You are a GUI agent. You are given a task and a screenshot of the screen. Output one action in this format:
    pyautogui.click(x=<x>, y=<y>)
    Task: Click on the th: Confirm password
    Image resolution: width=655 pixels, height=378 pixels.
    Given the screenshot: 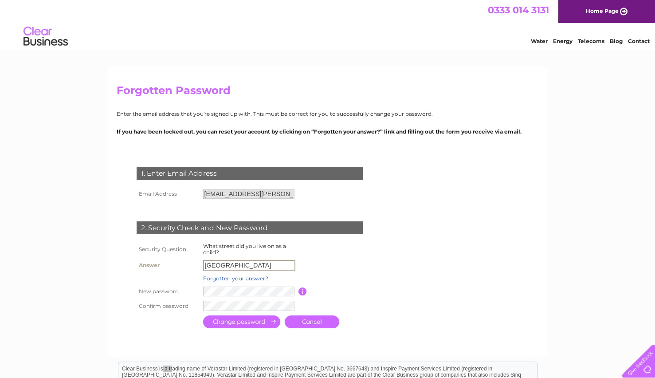 What is the action you would take?
    pyautogui.click(x=168, y=305)
    